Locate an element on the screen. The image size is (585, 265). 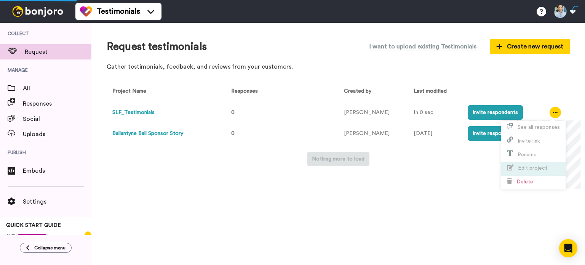
button: Collapse menu is located at coordinates (46, 248).